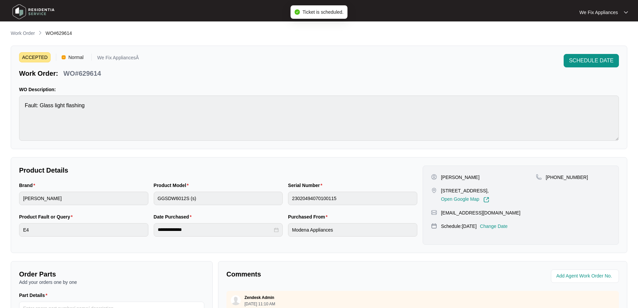  I want to click on a: Work Order, so click(23, 34).